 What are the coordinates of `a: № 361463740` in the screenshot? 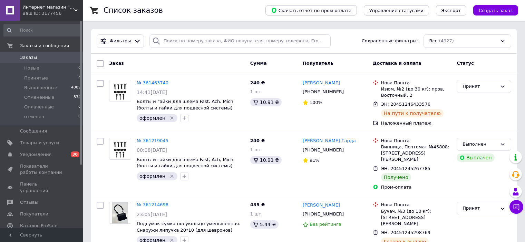 It's located at (152, 83).